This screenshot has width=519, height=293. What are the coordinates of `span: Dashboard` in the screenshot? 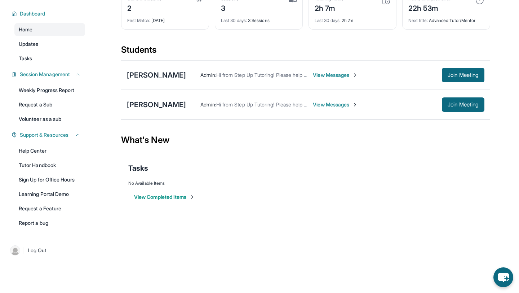 It's located at (32, 14).